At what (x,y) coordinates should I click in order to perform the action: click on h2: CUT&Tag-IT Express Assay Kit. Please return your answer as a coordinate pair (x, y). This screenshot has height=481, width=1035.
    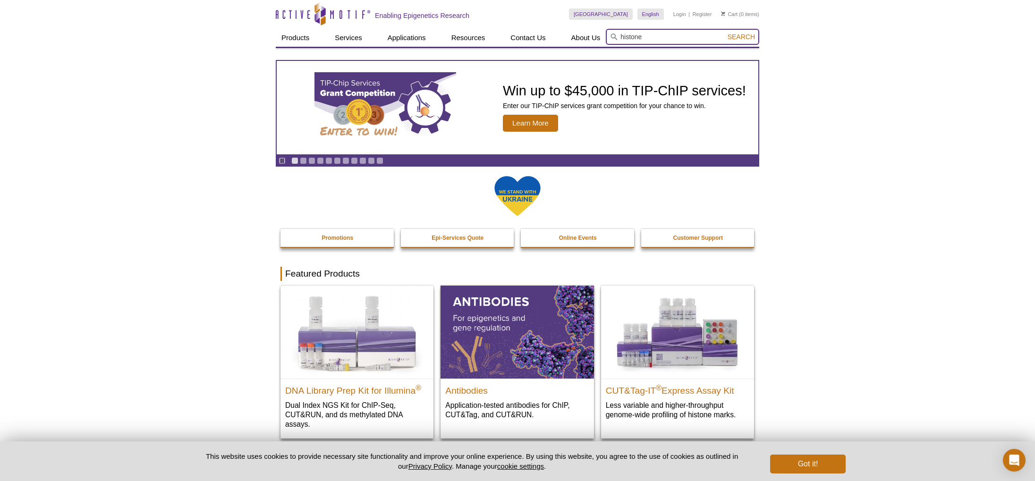
    Looking at the image, I should click on (677, 388).